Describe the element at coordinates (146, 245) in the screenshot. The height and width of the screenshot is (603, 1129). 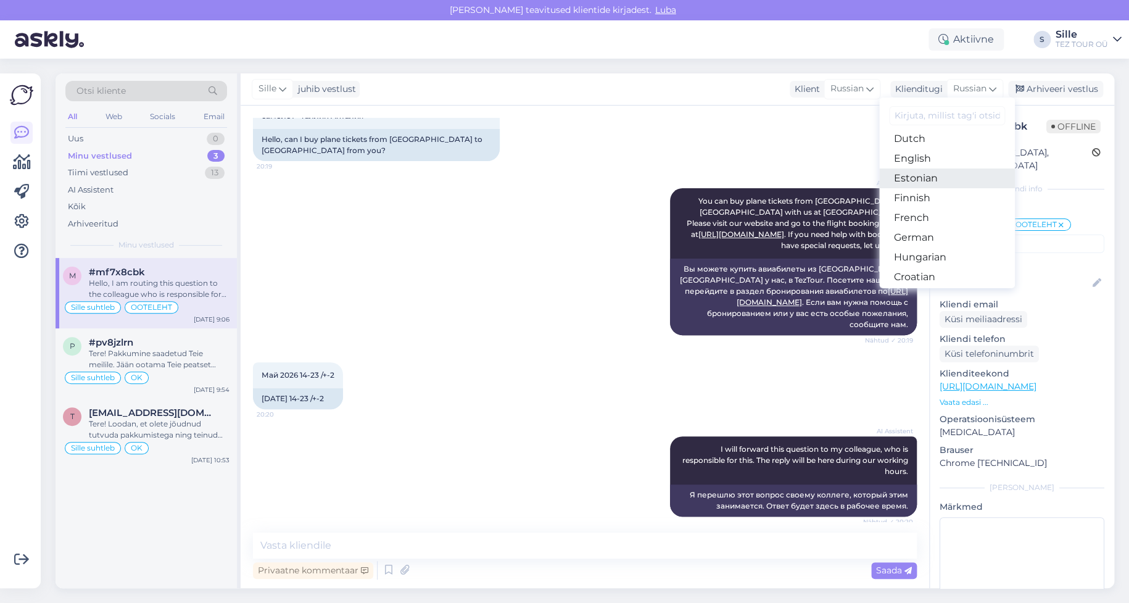
I see `span: Minu vestlused` at that location.